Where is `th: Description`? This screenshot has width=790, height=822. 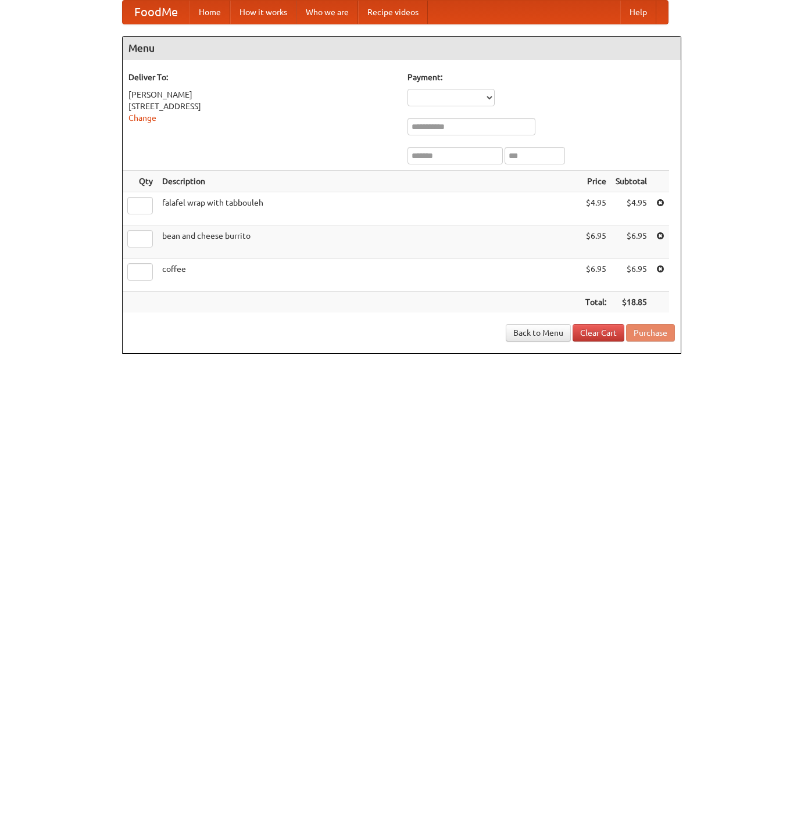 th: Description is located at coordinates (369, 181).